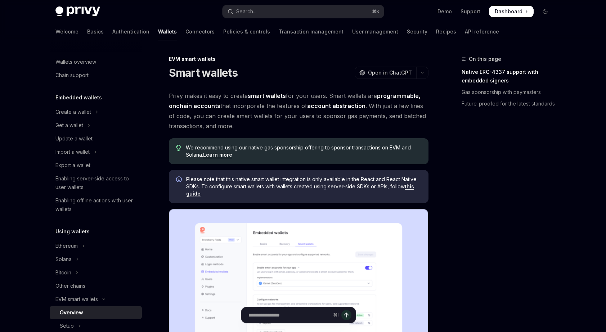  I want to click on a: Gas sponsorship with paymasters, so click(509, 92).